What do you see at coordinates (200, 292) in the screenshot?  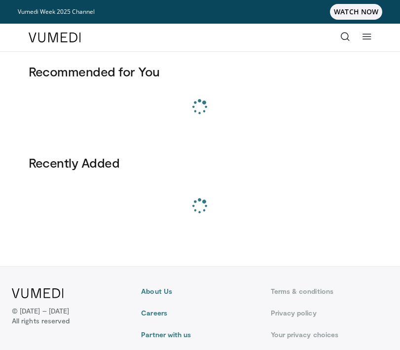 I see `a: About Us` at bounding box center [200, 292].